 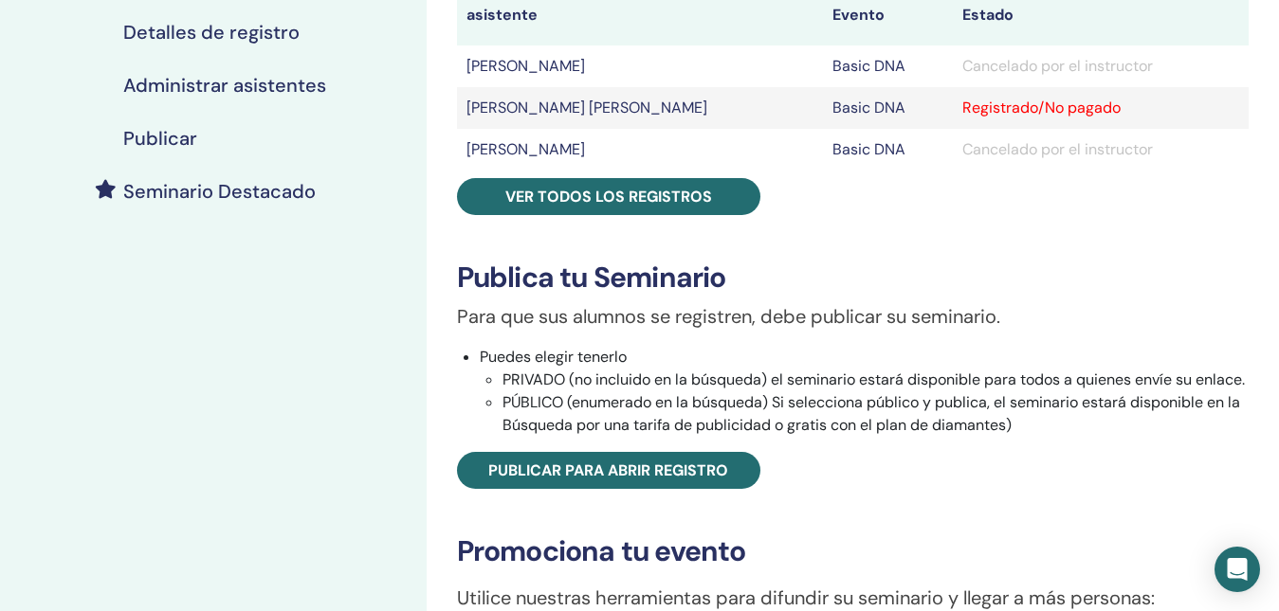 I want to click on span: Publicar para abrir registro, so click(x=608, y=470).